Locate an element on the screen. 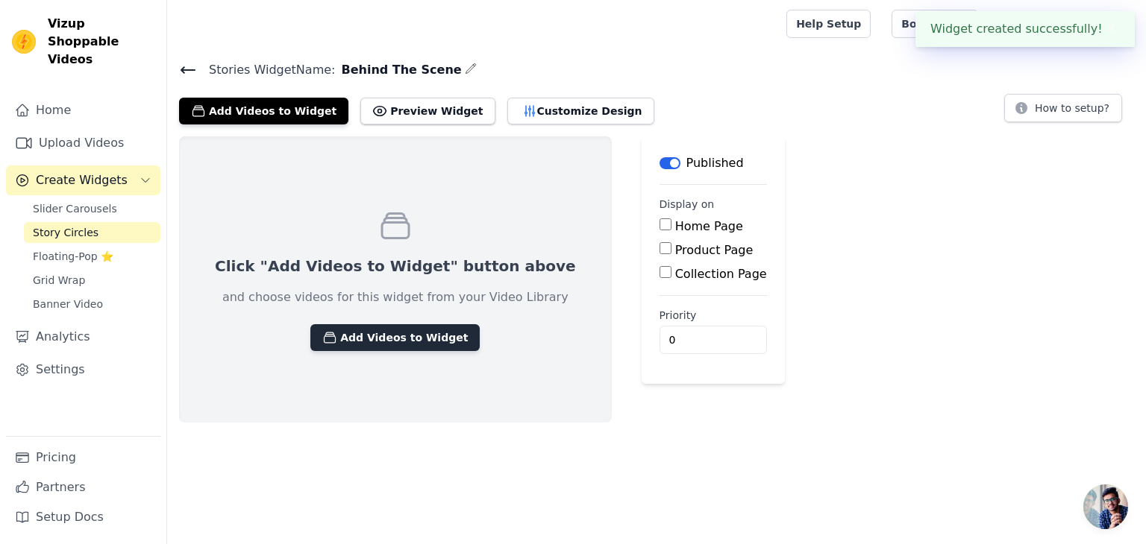 Image resolution: width=1146 pixels, height=544 pixels. a: Setup Docs is located at coordinates (83, 518).